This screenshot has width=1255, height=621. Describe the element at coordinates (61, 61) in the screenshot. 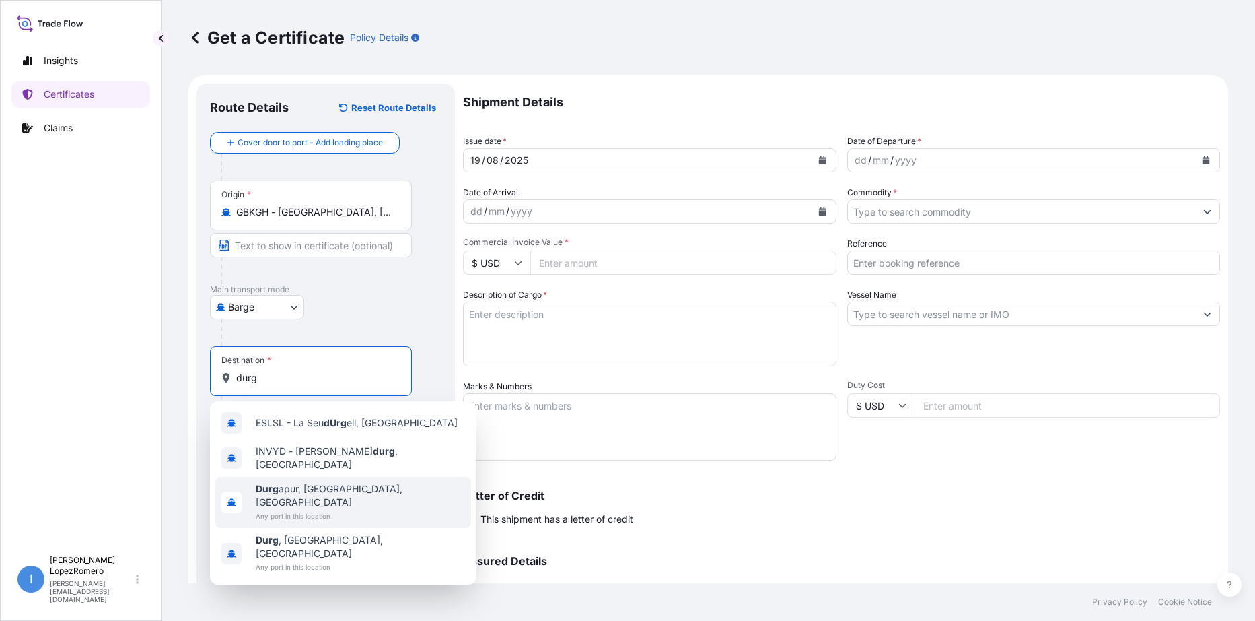

I see `p: Insights` at that location.